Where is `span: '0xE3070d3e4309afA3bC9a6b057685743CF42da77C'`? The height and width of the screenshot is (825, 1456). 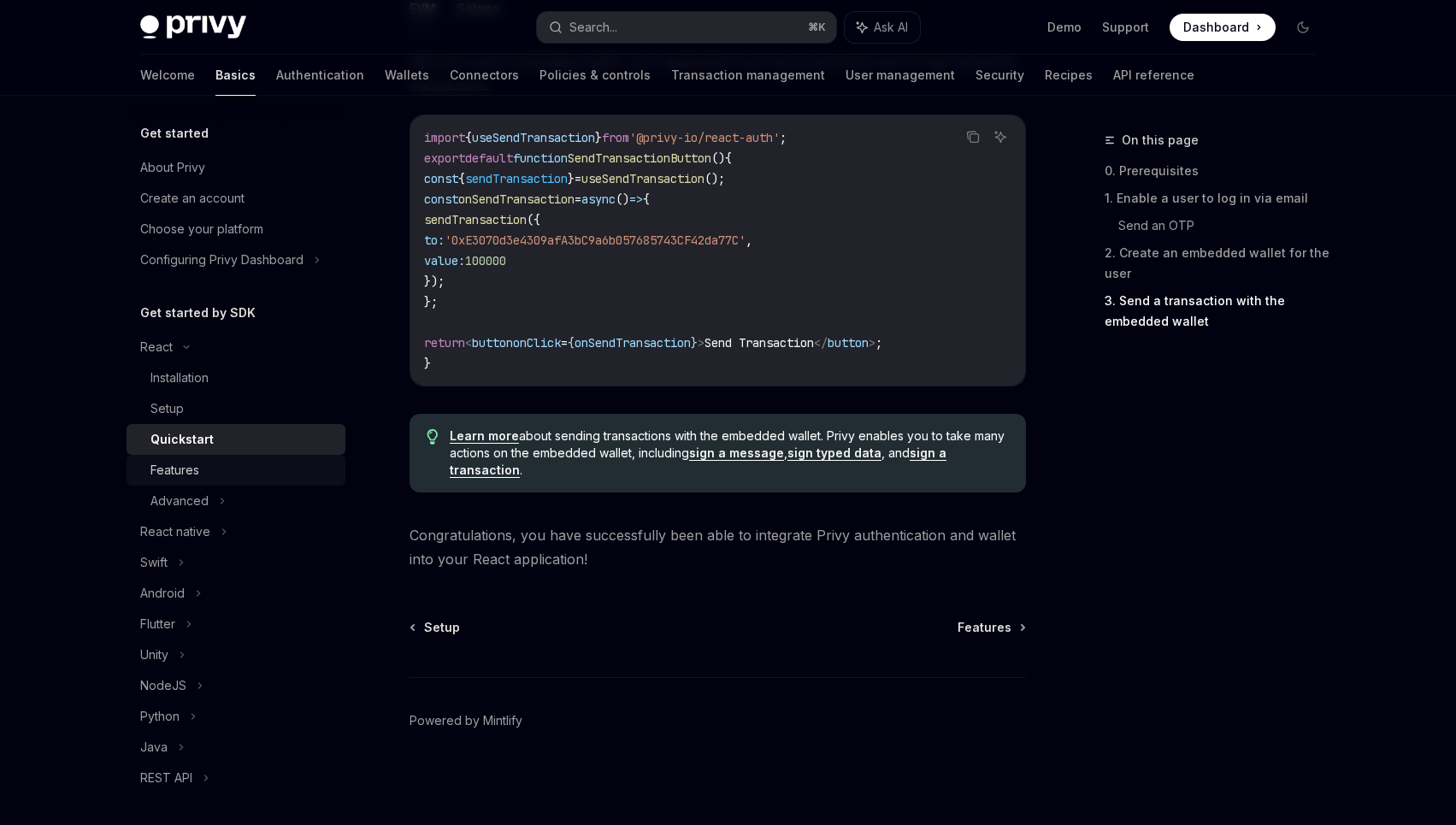 span: '0xE3070d3e4309afA3bC9a6b057685743CF42da77C' is located at coordinates (595, 240).